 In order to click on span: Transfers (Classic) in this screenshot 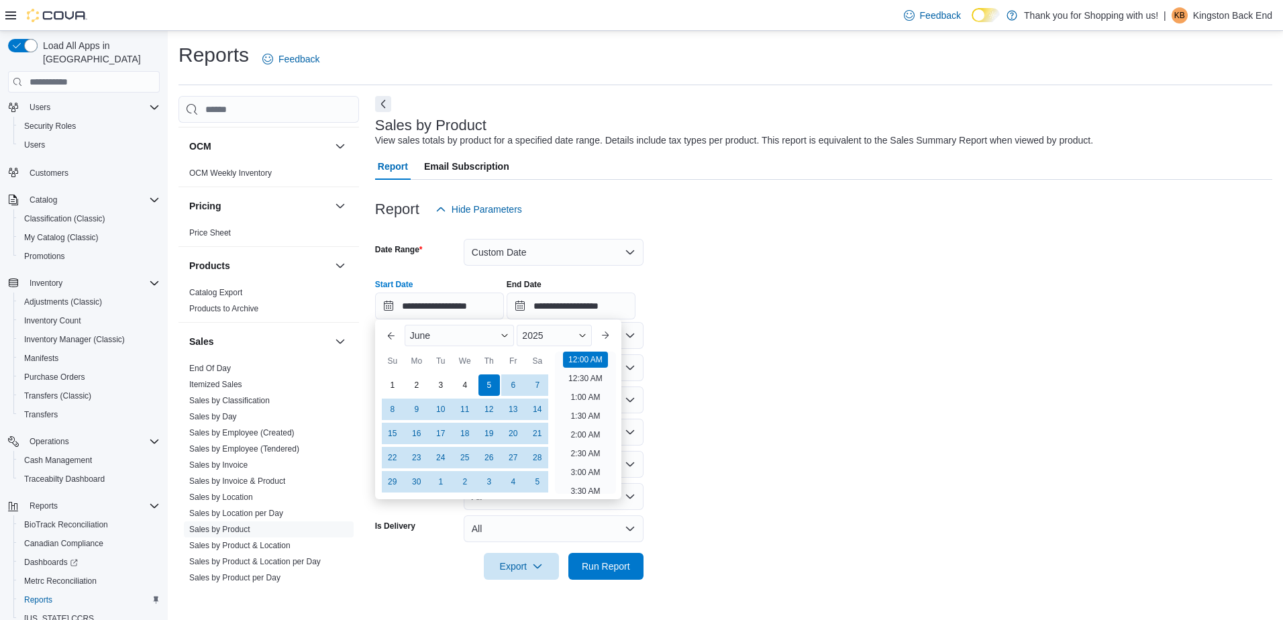, I will do `click(58, 396)`.